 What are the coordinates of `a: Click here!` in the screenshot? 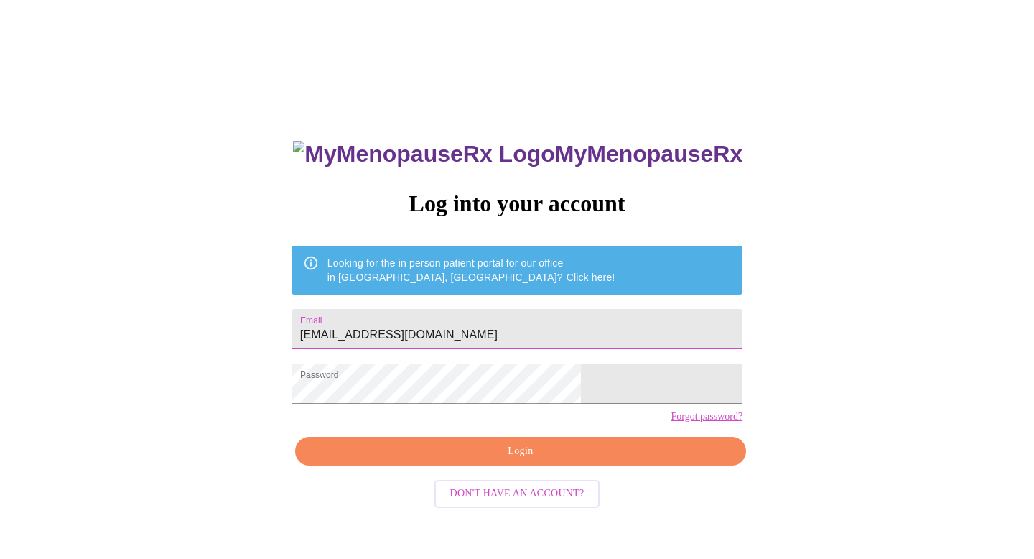 It's located at (591, 277).